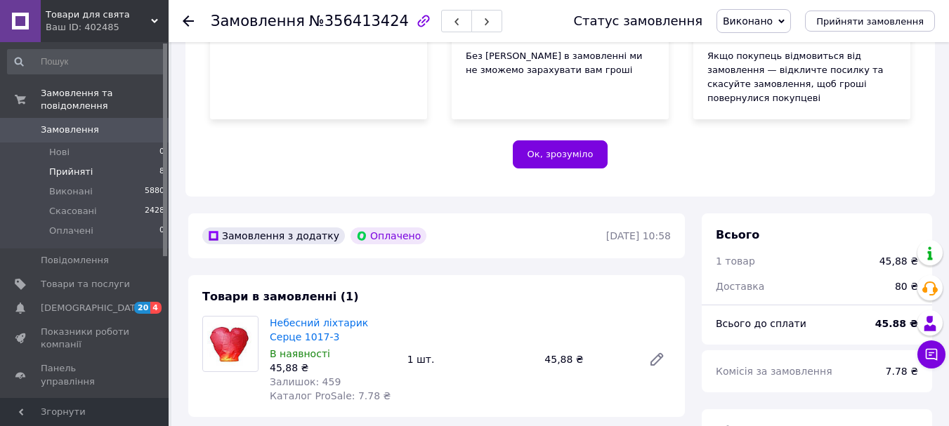  What do you see at coordinates (300, 354) in the screenshot?
I see `span: В наявності` at bounding box center [300, 354].